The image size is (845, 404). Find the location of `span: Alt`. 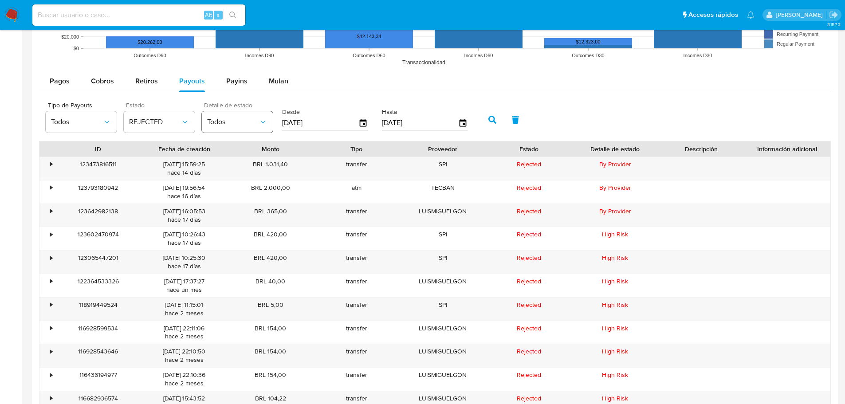

span: Alt is located at coordinates (208, 15).